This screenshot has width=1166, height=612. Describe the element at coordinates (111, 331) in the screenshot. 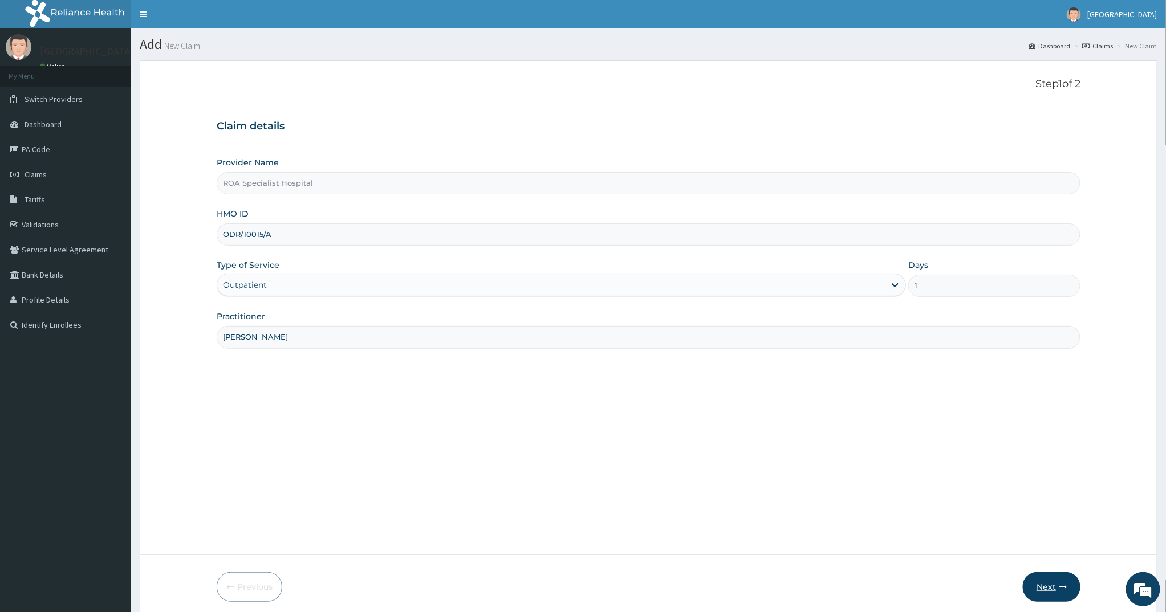

I see `textarea: Type your message and hit 'Enter'` at that location.